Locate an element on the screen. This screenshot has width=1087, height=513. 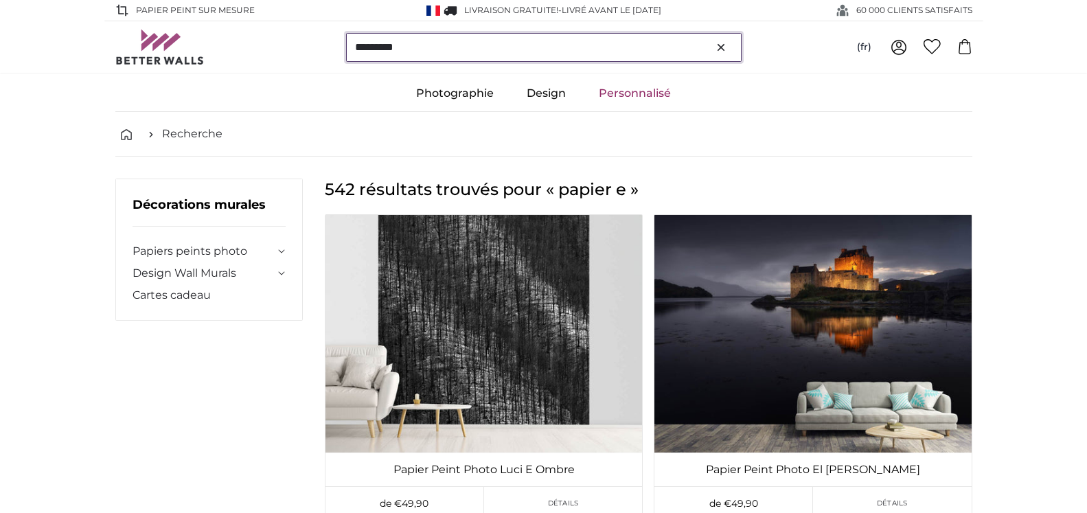
span: Livraison GRATUITE! is located at coordinates (511, 10).